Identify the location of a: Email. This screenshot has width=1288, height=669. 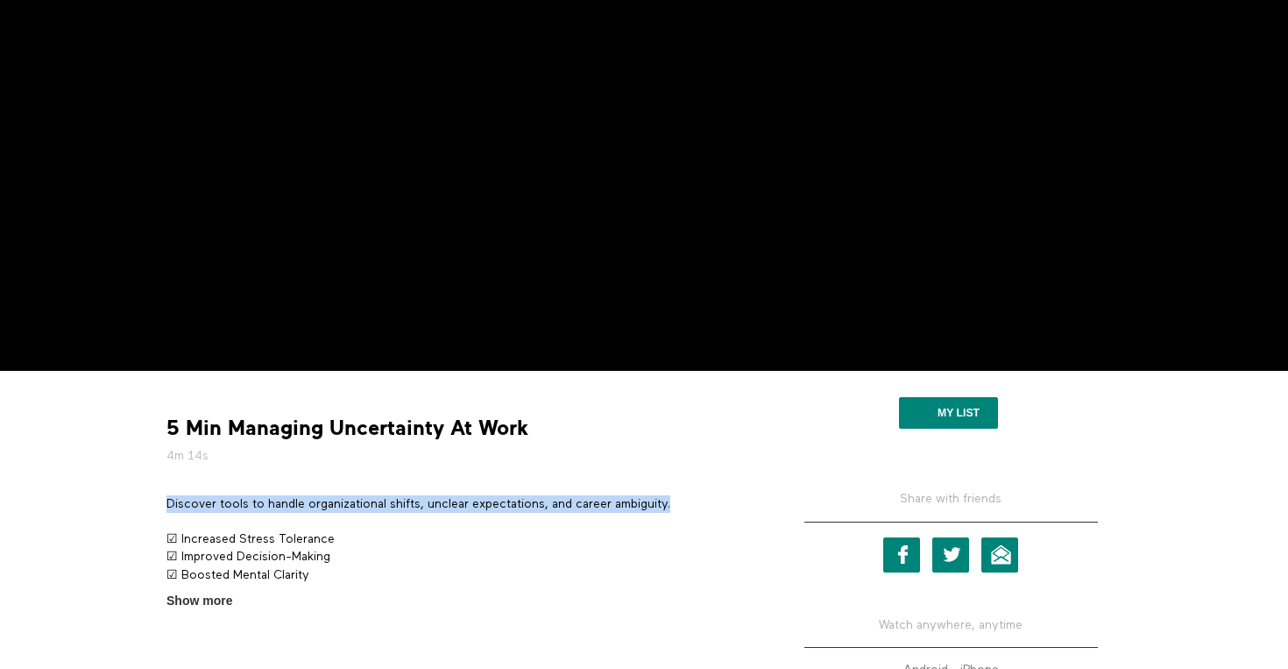
(1000, 555).